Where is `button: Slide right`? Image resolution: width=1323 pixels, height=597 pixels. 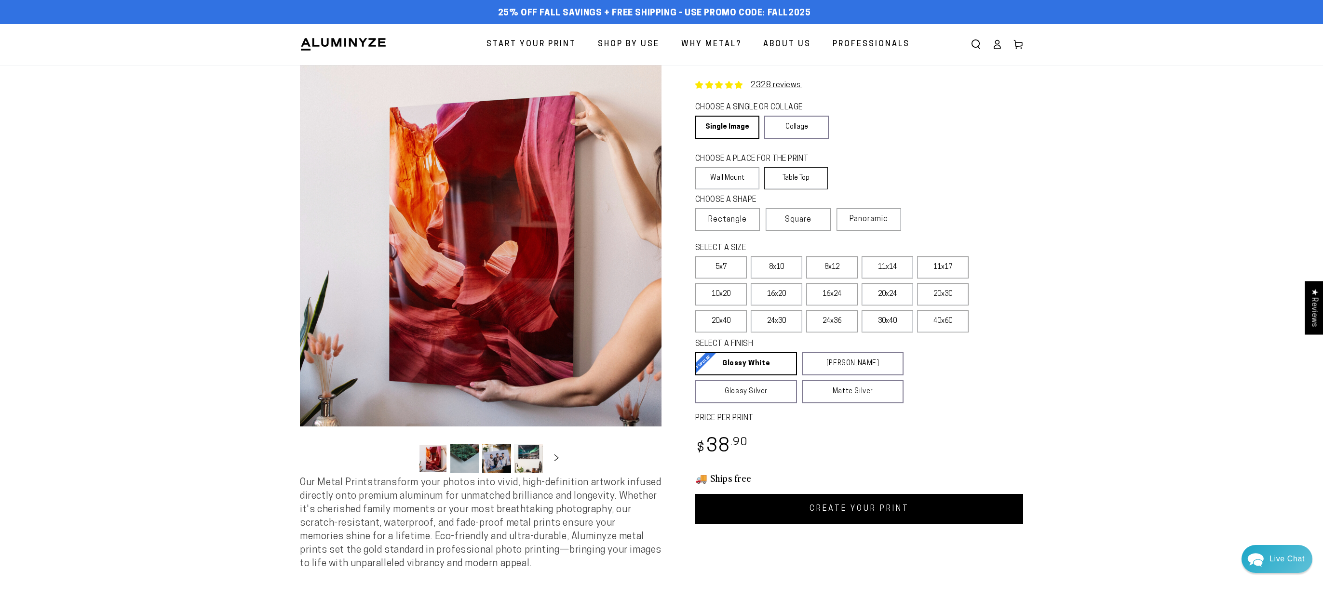
button: Slide right is located at coordinates (556, 459).